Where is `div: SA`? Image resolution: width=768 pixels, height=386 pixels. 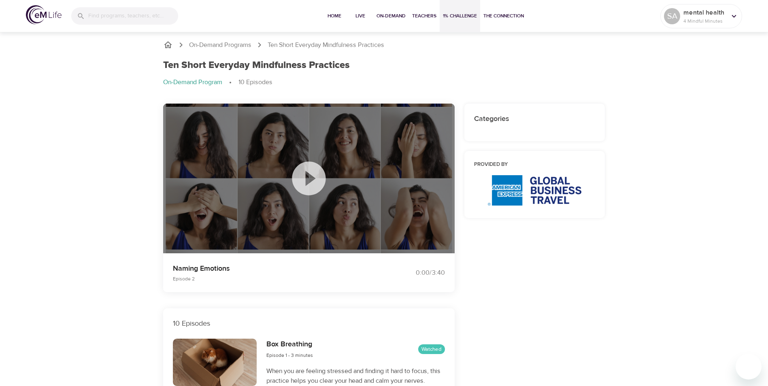 div: SA is located at coordinates (672, 16).